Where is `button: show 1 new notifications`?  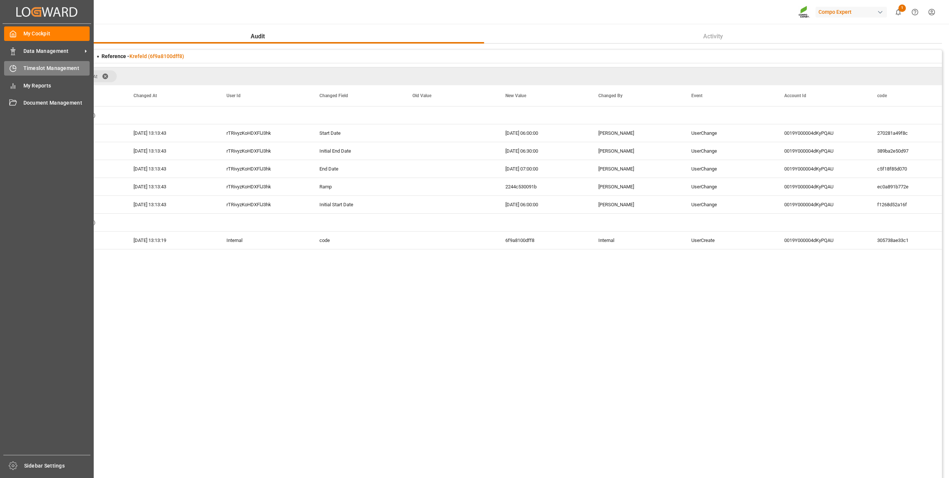
button: show 1 new notifications is located at coordinates (898, 12).